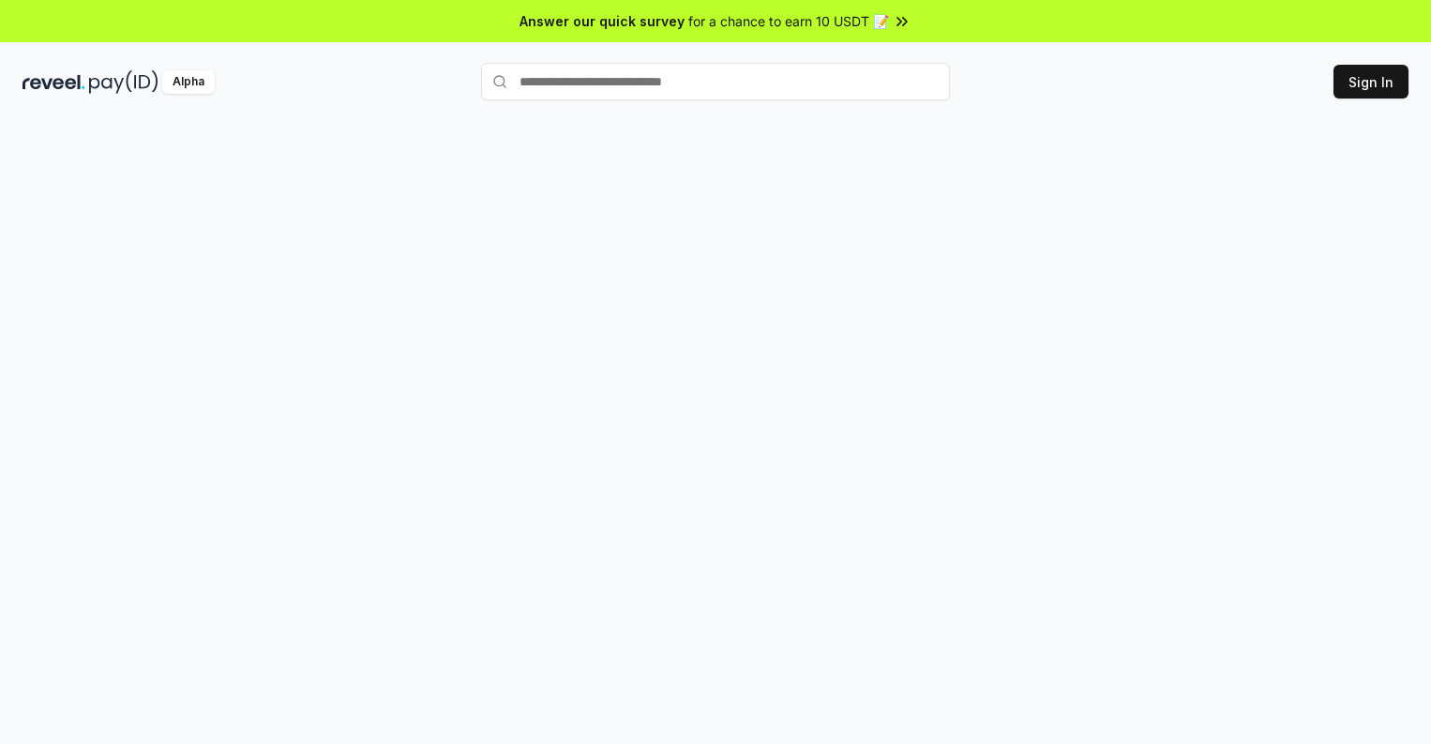 This screenshot has height=744, width=1431. What do you see at coordinates (53, 82) in the screenshot?
I see `img: reveel_dark` at bounding box center [53, 82].